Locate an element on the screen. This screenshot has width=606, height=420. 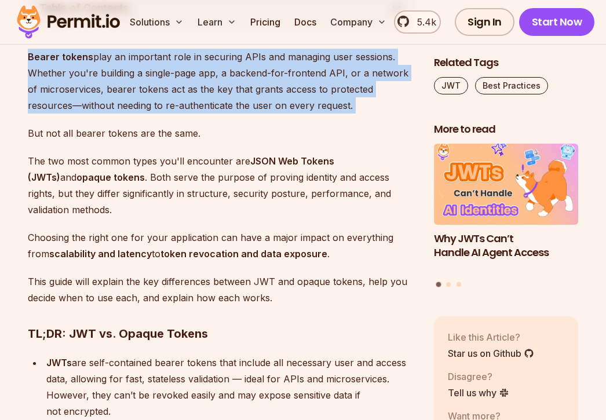
img: Why JWTs Can’t Handle AI Agent Access is located at coordinates (505, 184).